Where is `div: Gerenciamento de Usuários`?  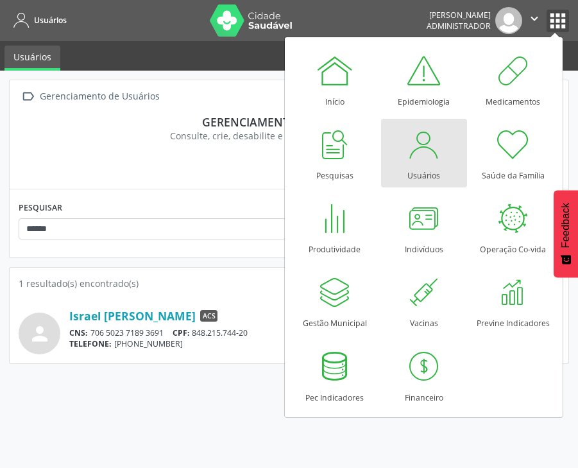 div: Gerenciamento de Usuários is located at coordinates (99, 96).